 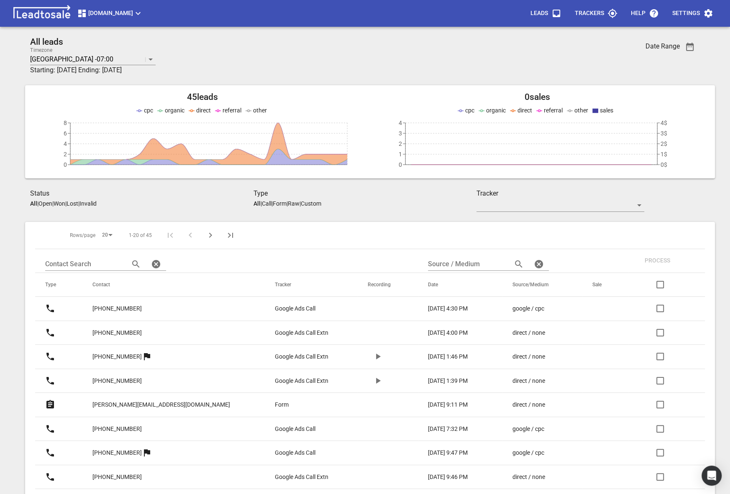 I want to click on th: Recording, so click(x=388, y=285).